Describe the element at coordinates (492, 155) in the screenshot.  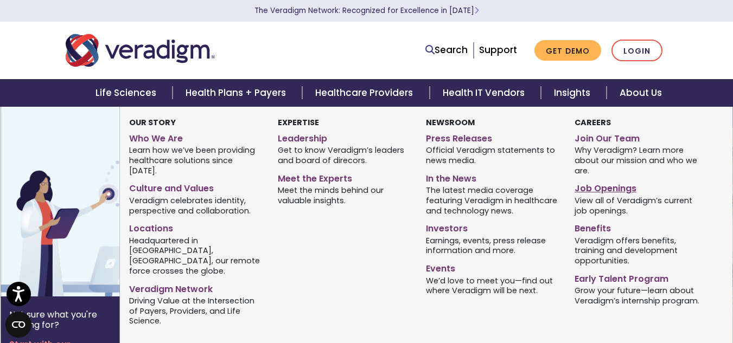
I see `span: Official Veradigm statements to news media.` at that location.